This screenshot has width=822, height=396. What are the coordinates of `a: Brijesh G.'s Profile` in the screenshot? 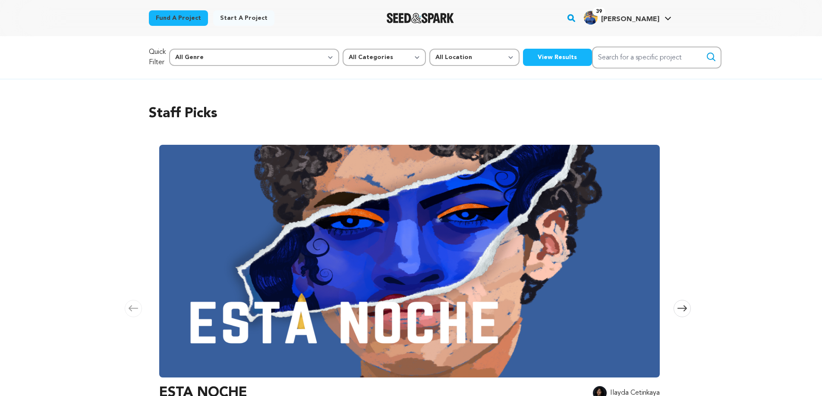 It's located at (627, 17).